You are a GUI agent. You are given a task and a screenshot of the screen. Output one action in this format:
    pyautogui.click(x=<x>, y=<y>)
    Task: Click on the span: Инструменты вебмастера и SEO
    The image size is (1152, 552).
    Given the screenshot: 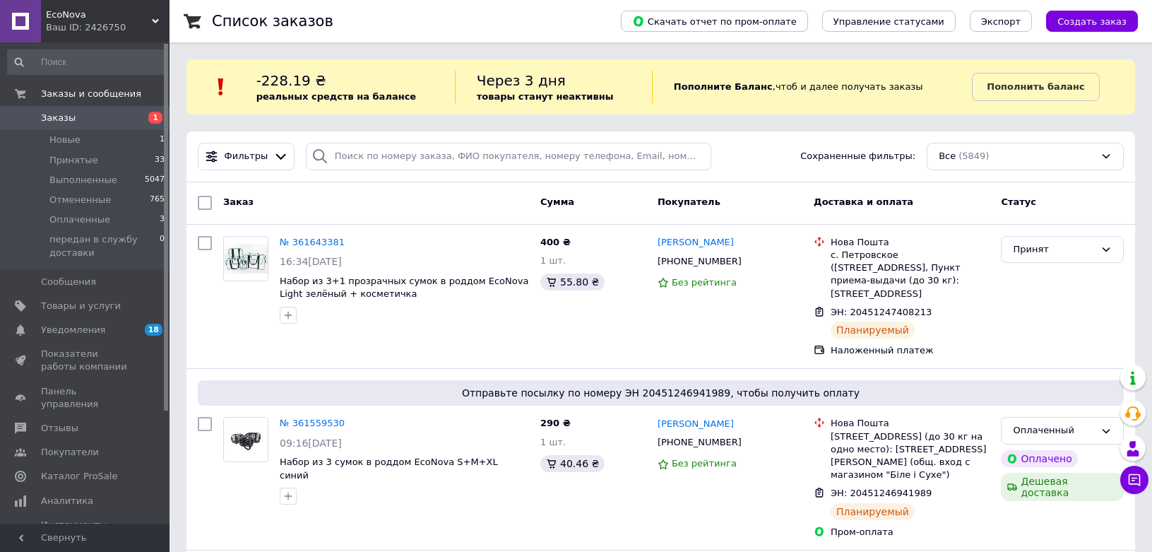 What is the action you would take?
    pyautogui.click(x=85, y=531)
    